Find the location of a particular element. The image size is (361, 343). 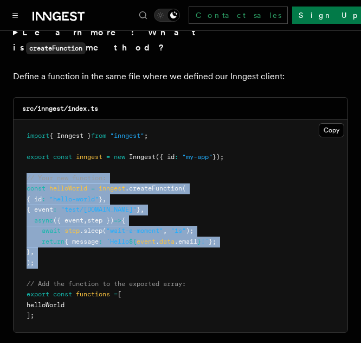

a: Contact sales is located at coordinates (238, 15).